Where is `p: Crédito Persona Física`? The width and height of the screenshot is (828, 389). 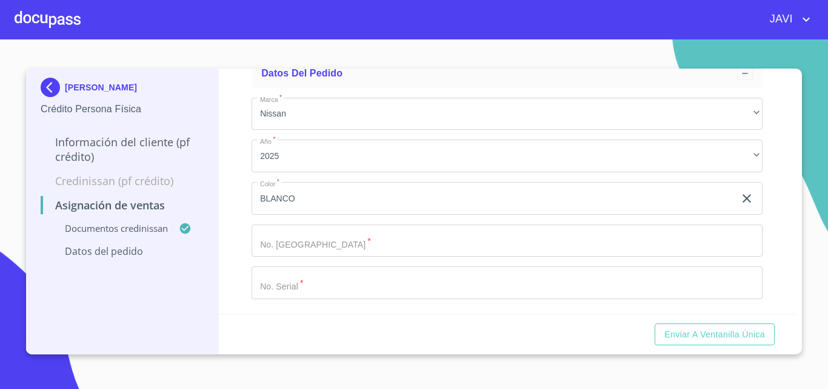
p: Crédito Persona Física is located at coordinates (122, 109).